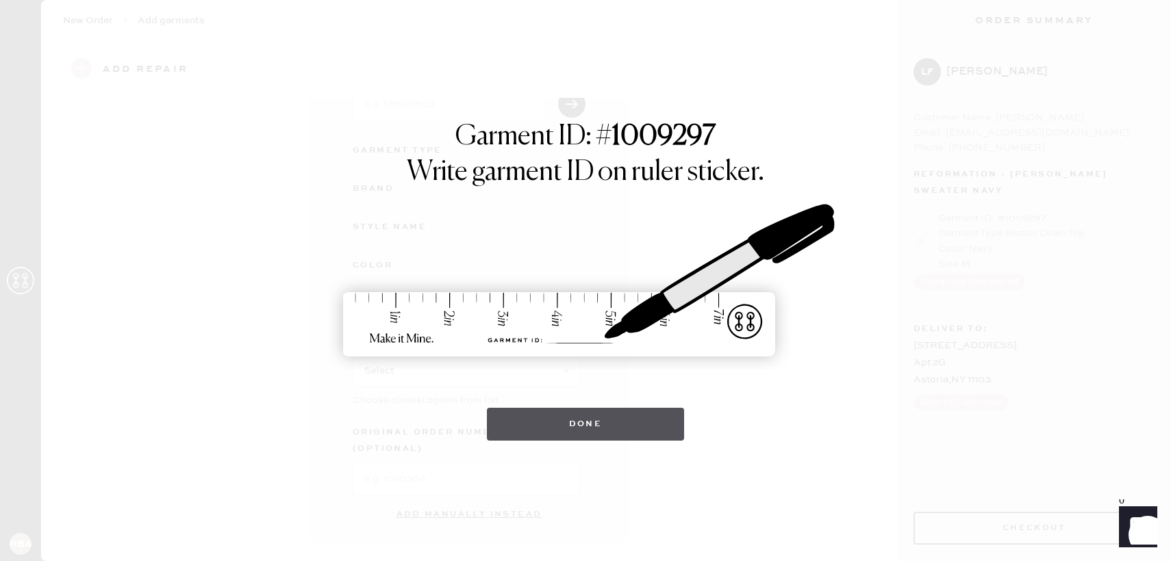  Describe the element at coordinates (585, 281) in the screenshot. I see `img: ruler-sticker-sharpie.svg` at that location.